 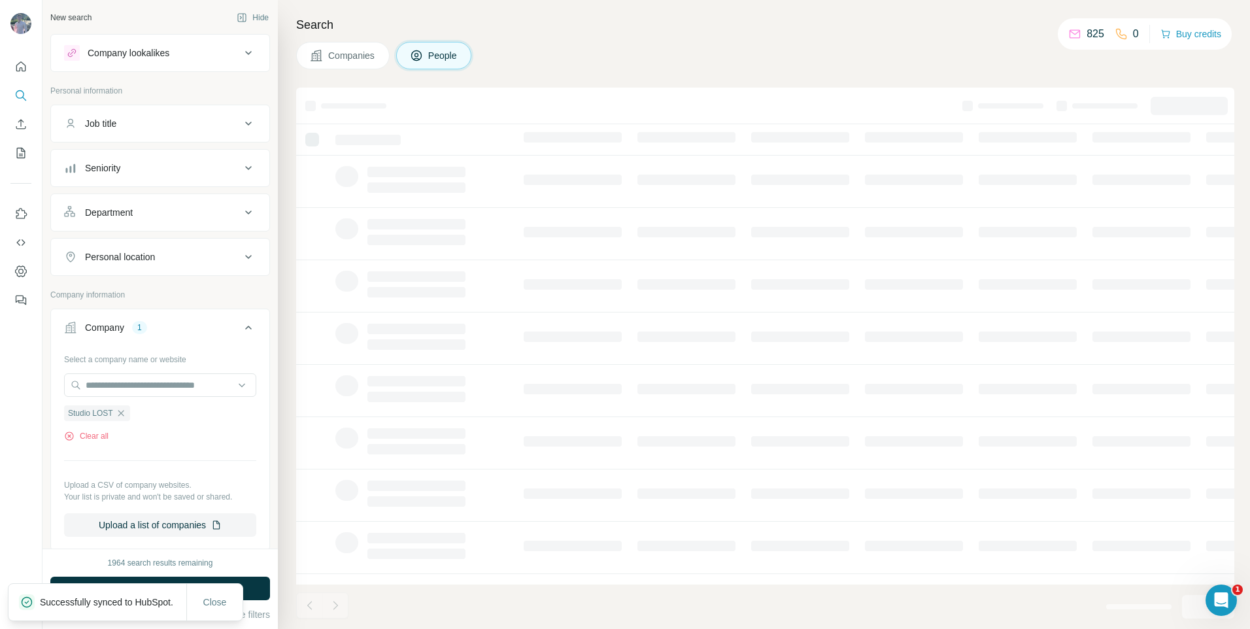 I want to click on p: 0, so click(x=1135, y=34).